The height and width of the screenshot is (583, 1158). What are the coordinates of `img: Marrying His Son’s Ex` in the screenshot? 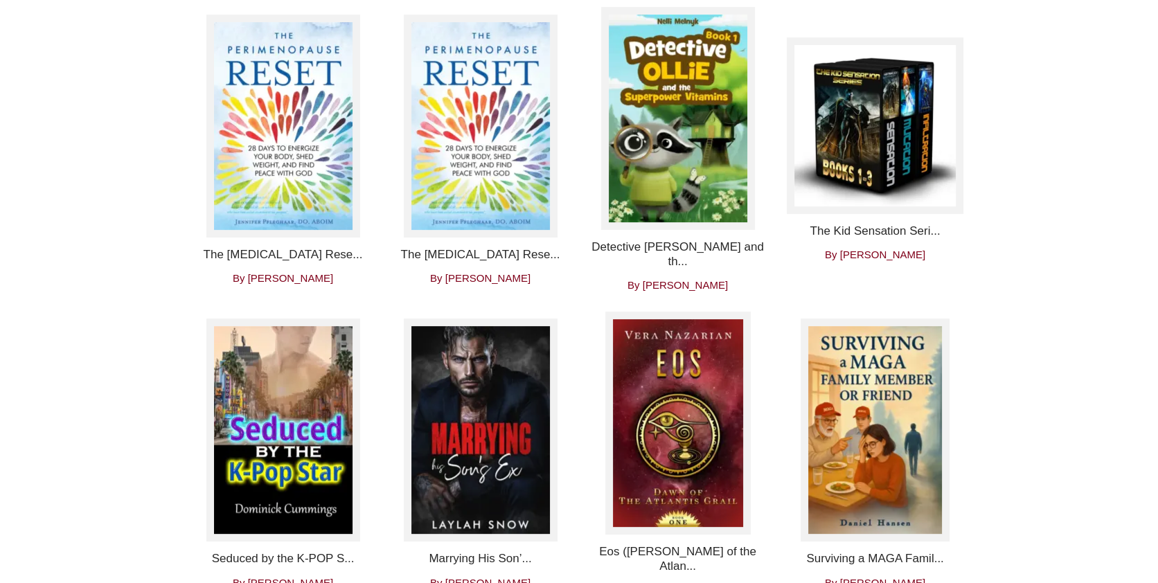 It's located at (481, 430).